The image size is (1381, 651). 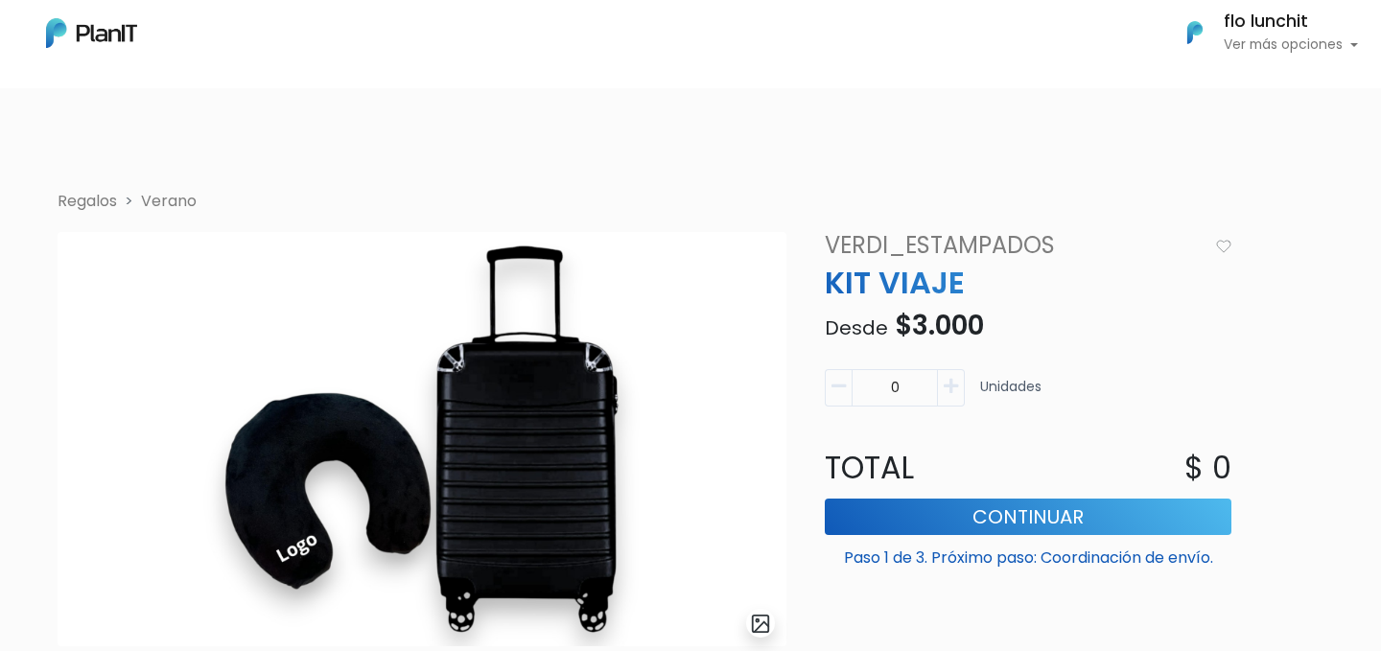 What do you see at coordinates (857, 328) in the screenshot?
I see `span: Desde` at bounding box center [857, 328].